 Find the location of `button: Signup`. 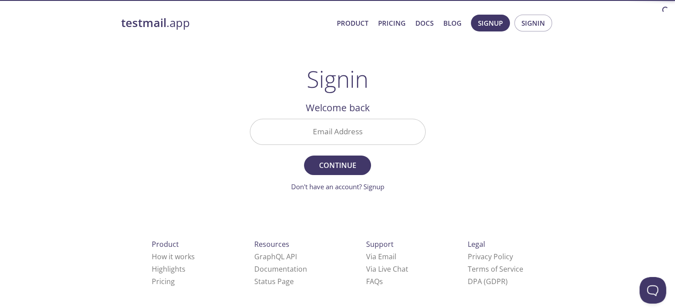

button: Signup is located at coordinates (490, 23).